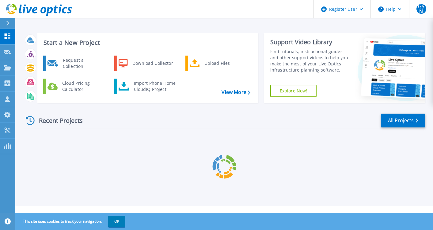 The height and width of the screenshot is (230, 433). I want to click on span: This site uses cookies to track your navigation., so click(71, 221).